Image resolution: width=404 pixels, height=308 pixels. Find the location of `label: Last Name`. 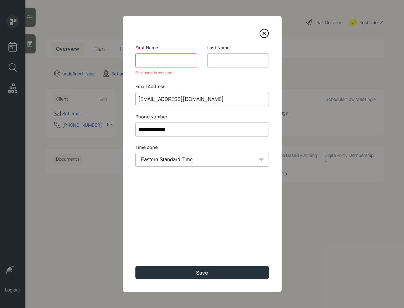

label: Last Name is located at coordinates (238, 48).